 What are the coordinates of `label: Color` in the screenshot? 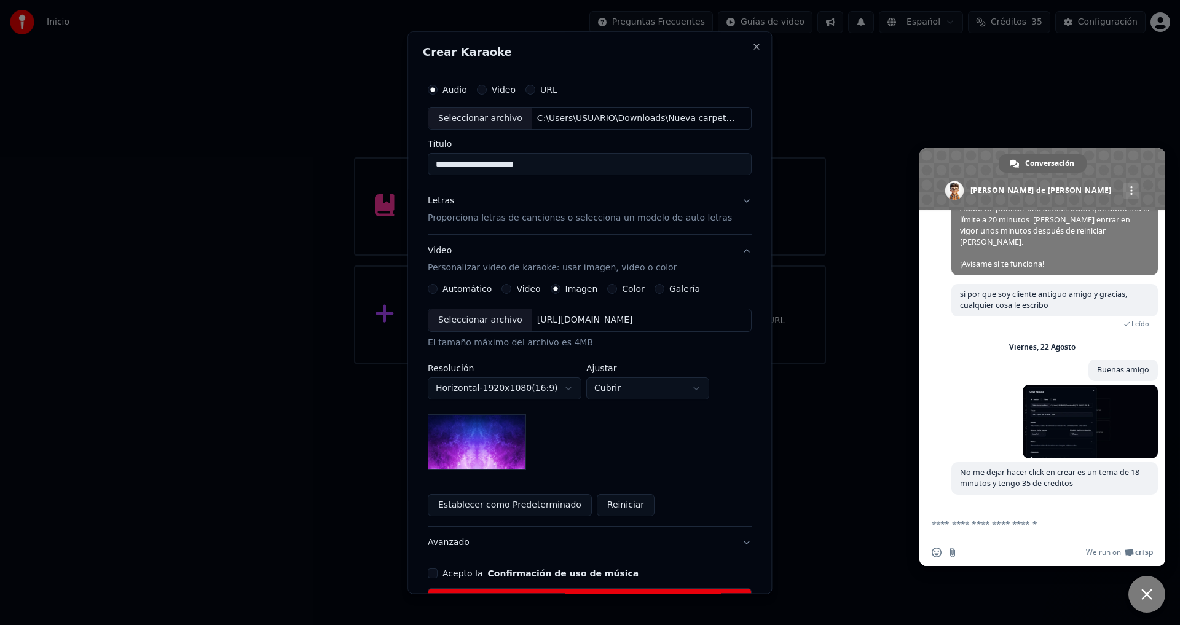 It's located at (634, 289).